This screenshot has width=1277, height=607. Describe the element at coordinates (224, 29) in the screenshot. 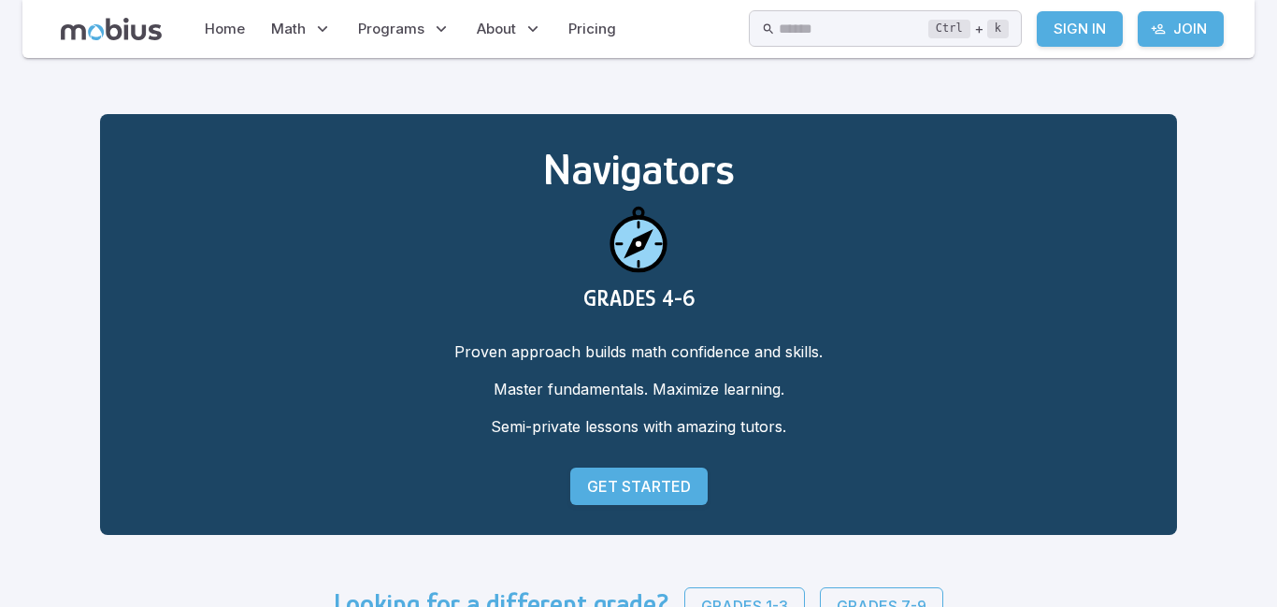

I see `a: Home` at that location.